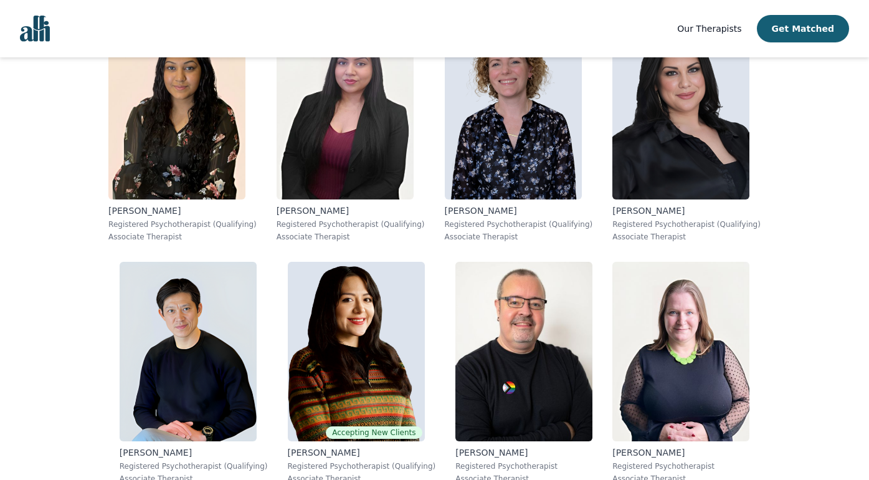 The height and width of the screenshot is (480, 869). Describe the element at coordinates (513, 110) in the screenshot. I see `img: Catherine_Robbe` at that location.